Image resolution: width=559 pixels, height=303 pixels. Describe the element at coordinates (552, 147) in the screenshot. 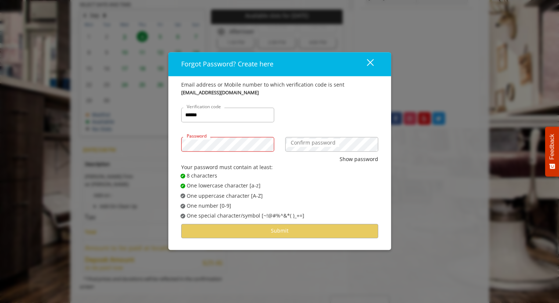

I see `span: Feedback` at that location.